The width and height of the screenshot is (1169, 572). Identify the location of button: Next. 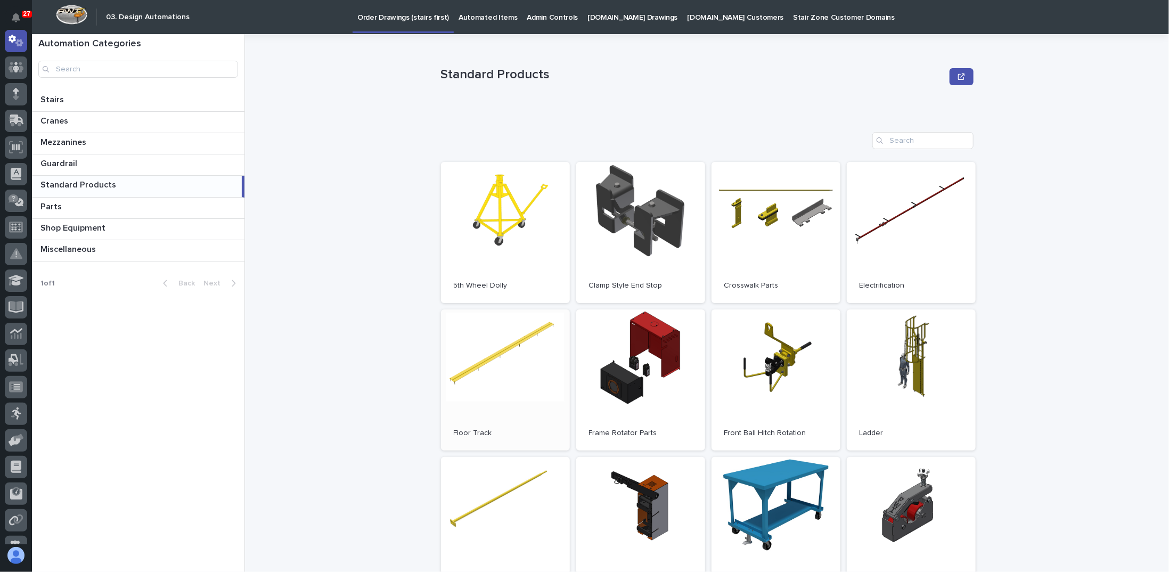
(222, 283).